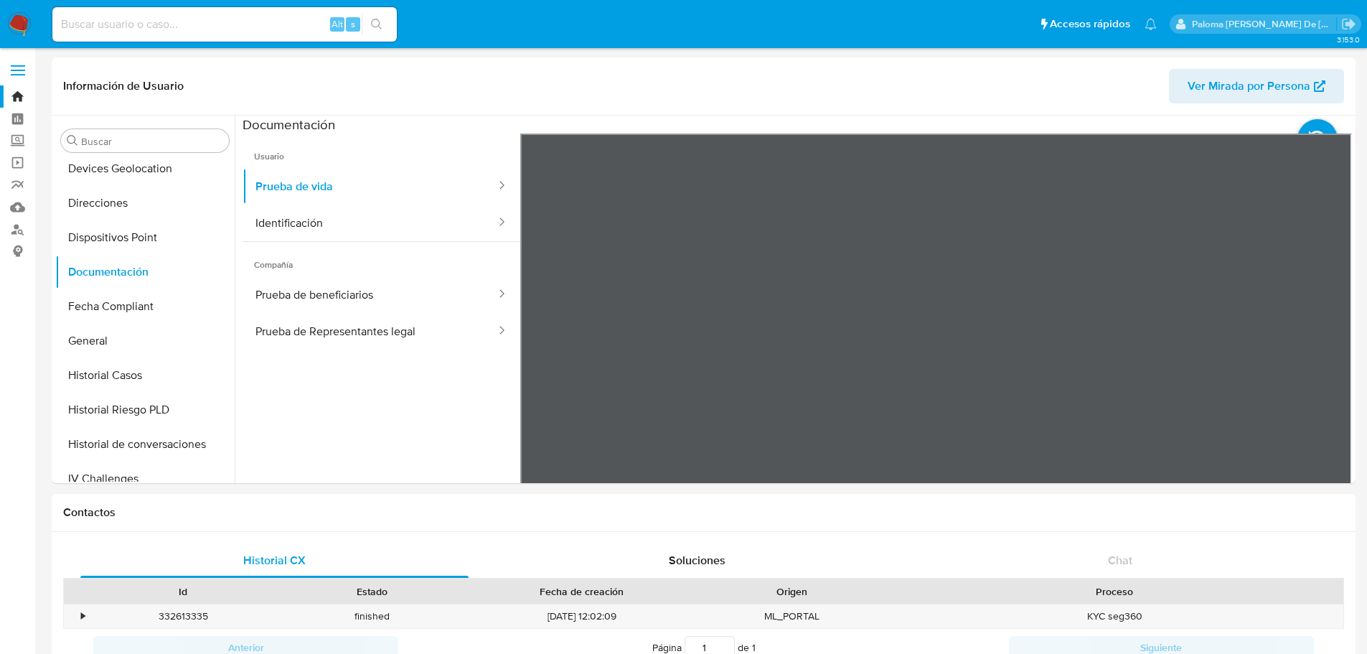 The height and width of the screenshot is (654, 1367). Describe the element at coordinates (145, 169) in the screenshot. I see `button: Devices Geolocation` at that location.